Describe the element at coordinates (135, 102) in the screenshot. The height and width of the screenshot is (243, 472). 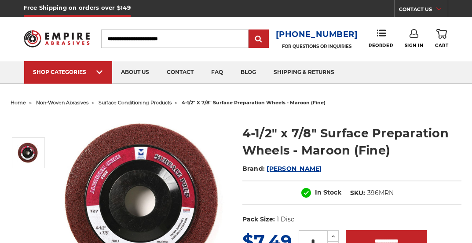
I see `span: surface conditioning products` at that location.